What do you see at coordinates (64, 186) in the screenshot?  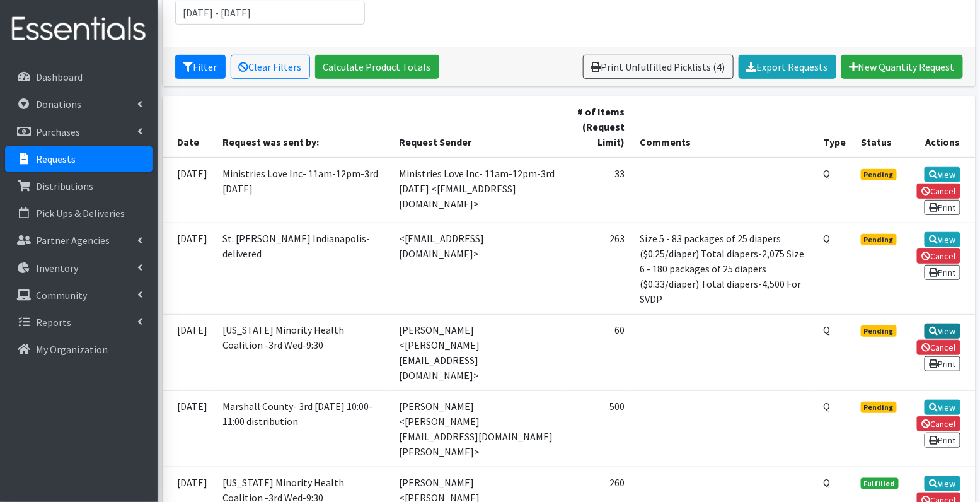 I see `p: Distributions` at bounding box center [64, 186].